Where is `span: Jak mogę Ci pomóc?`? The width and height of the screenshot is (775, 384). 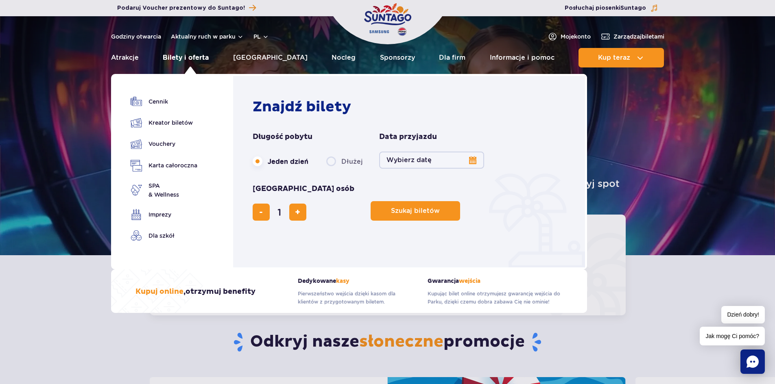 span: Jak mogę Ci pomóc? is located at coordinates (732, 336).